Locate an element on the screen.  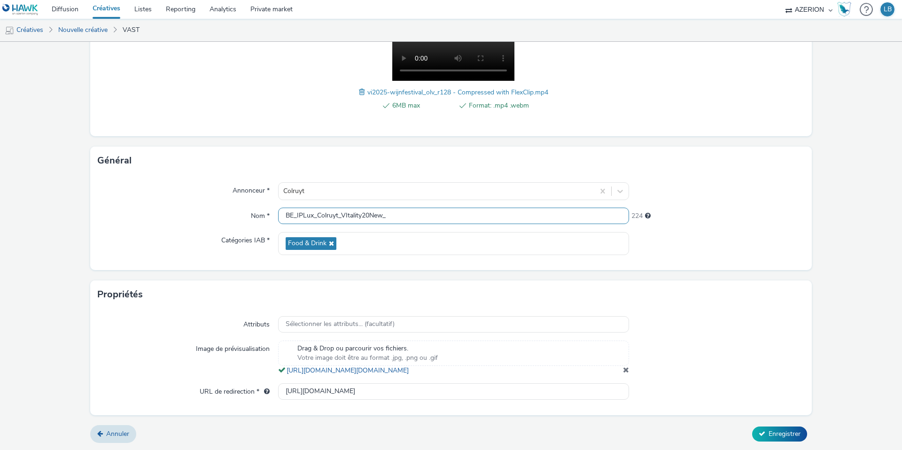
label: Catégories IAB * is located at coordinates (245, 239).